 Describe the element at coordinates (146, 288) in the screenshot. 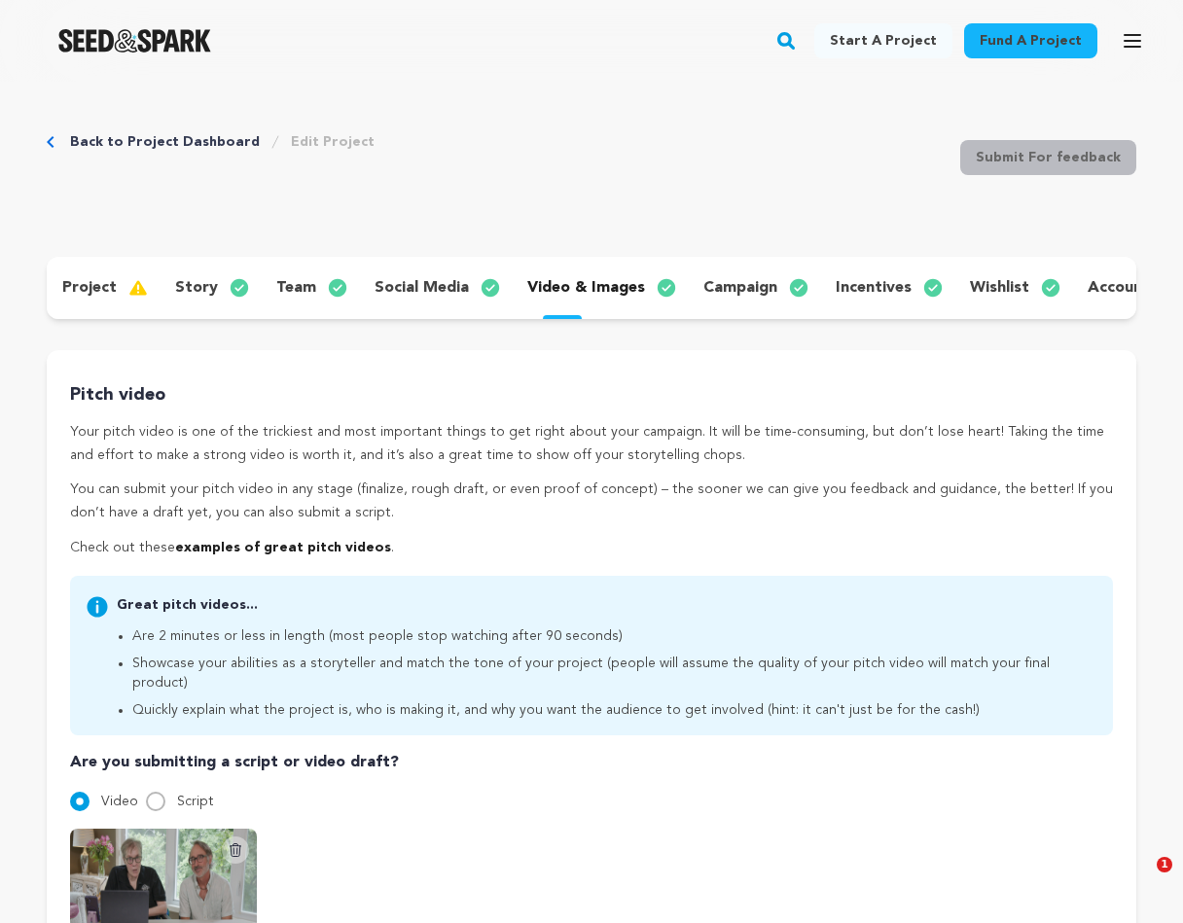

I see `img: warning-full.svg` at that location.